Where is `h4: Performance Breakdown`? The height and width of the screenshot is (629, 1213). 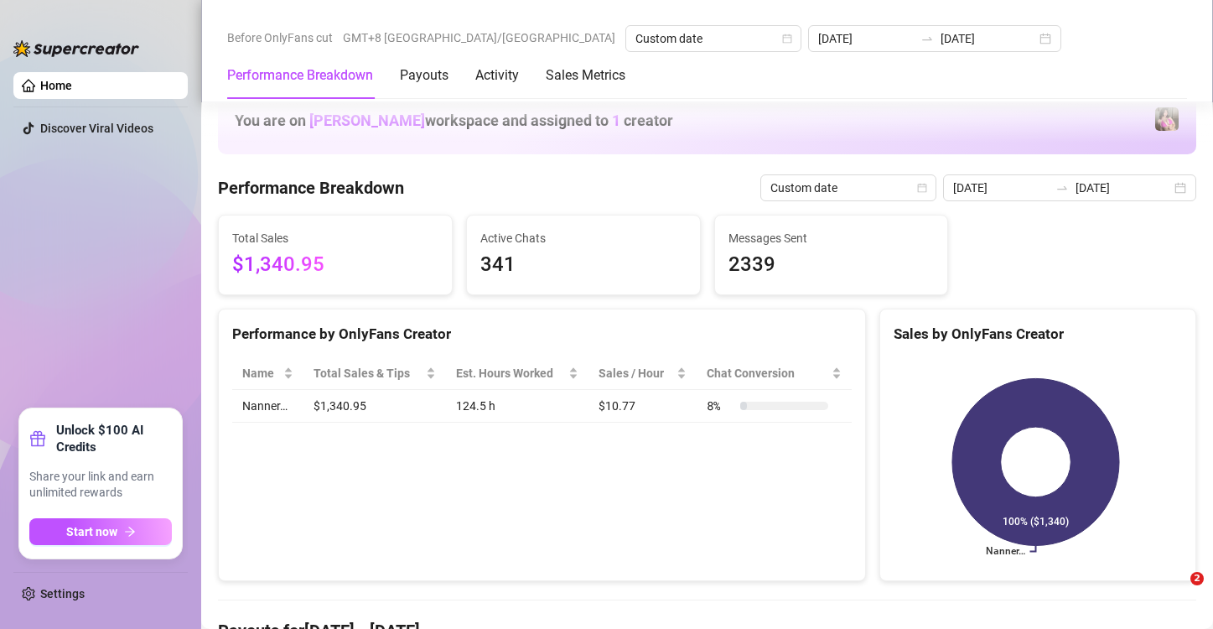 h4: Performance Breakdown is located at coordinates (311, 188).